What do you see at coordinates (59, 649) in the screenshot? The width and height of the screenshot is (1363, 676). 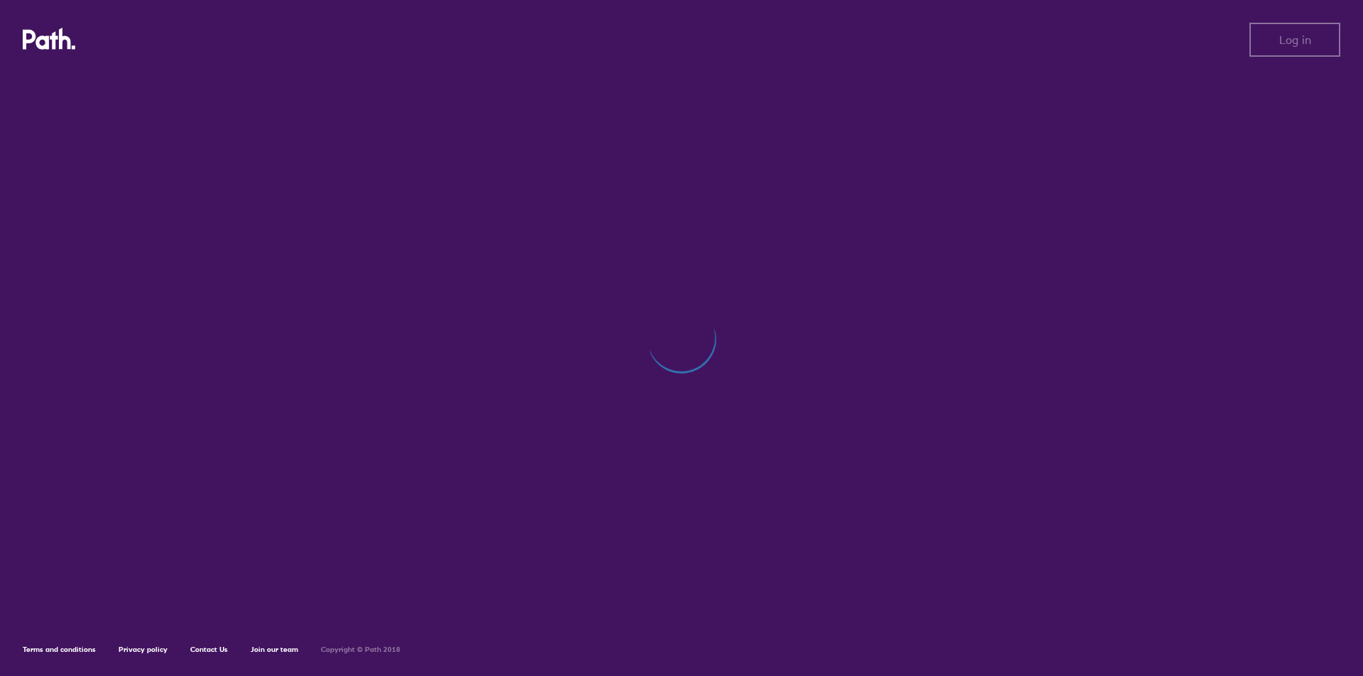 I see `a: Terms and conditions` at bounding box center [59, 649].